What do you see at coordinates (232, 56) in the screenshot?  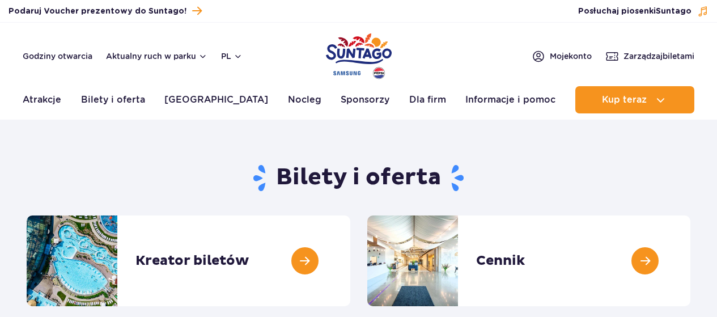 I see `button: pl` at bounding box center [232, 56].